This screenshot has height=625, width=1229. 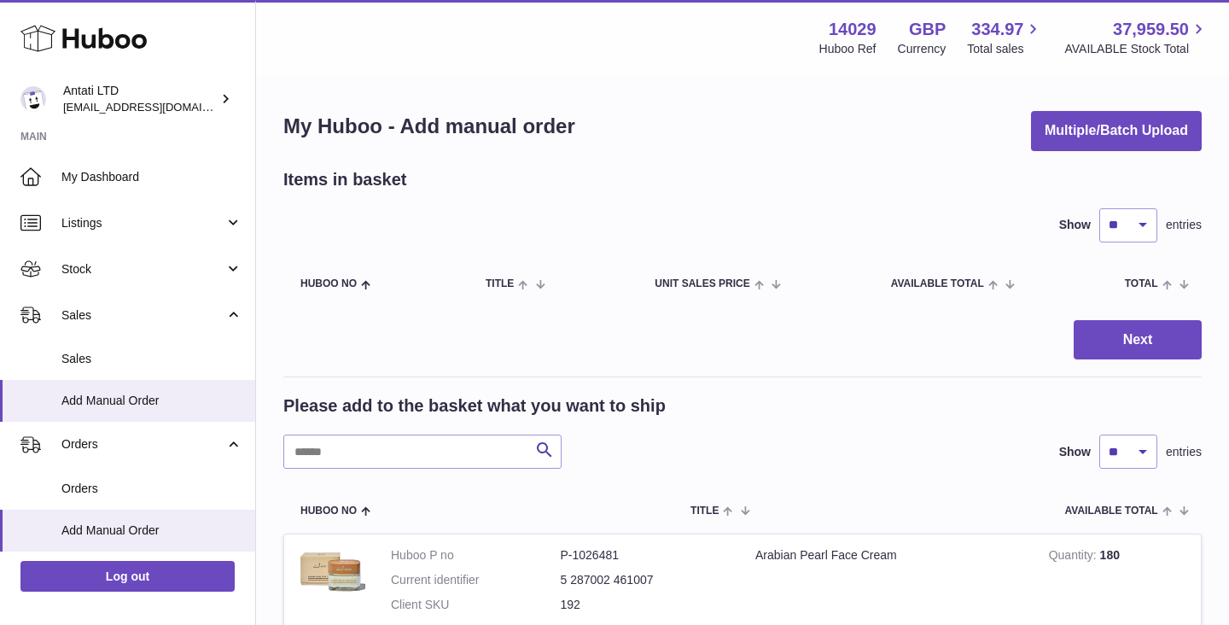 What do you see at coordinates (140, 99) in the screenshot?
I see `div: Antati LTD` at bounding box center [140, 99].